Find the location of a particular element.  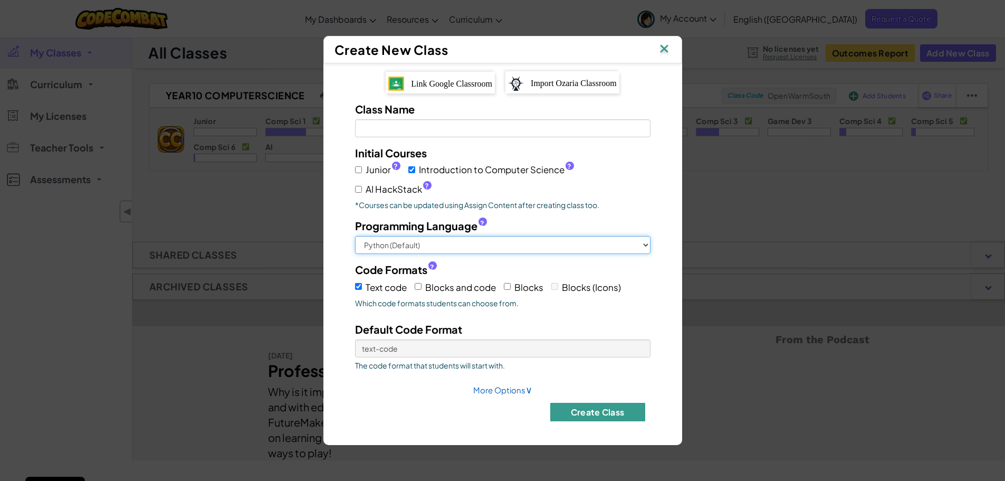

span: Blocks and code is located at coordinates (461, 287).